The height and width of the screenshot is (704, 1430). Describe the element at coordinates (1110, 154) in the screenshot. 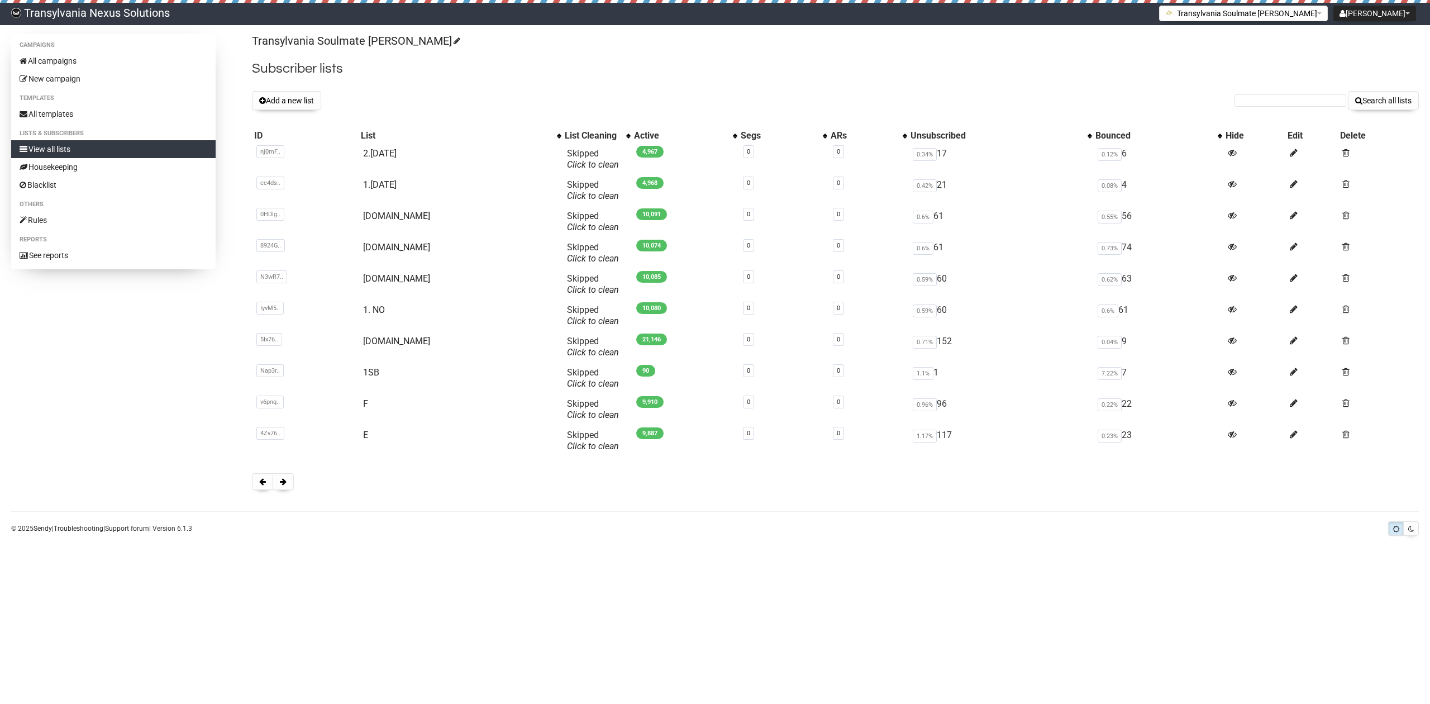

I see `span: 0.12%` at that location.